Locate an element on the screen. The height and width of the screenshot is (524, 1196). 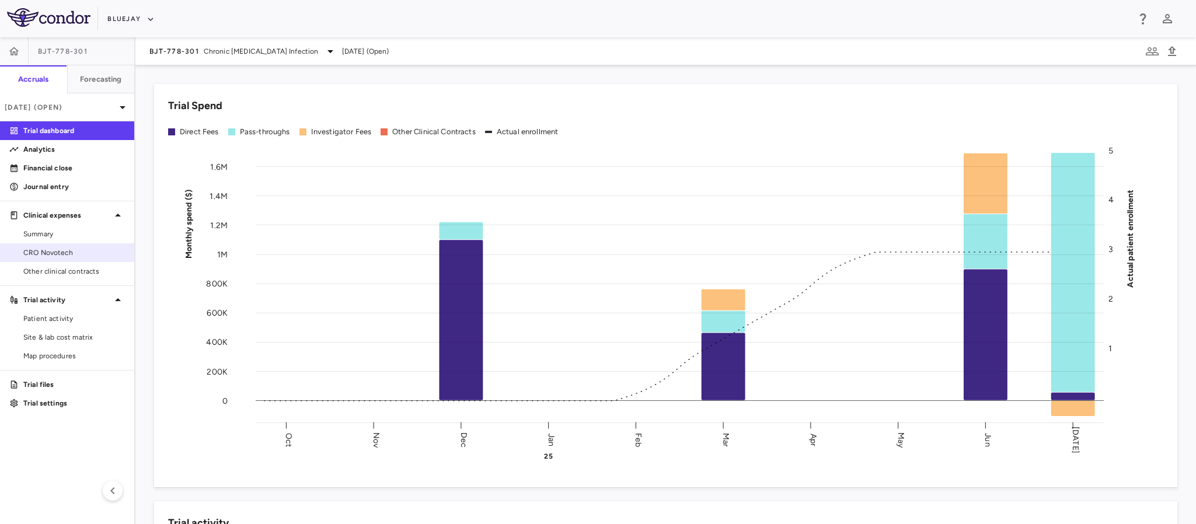
p: Clinical expenses is located at coordinates (67, 215).